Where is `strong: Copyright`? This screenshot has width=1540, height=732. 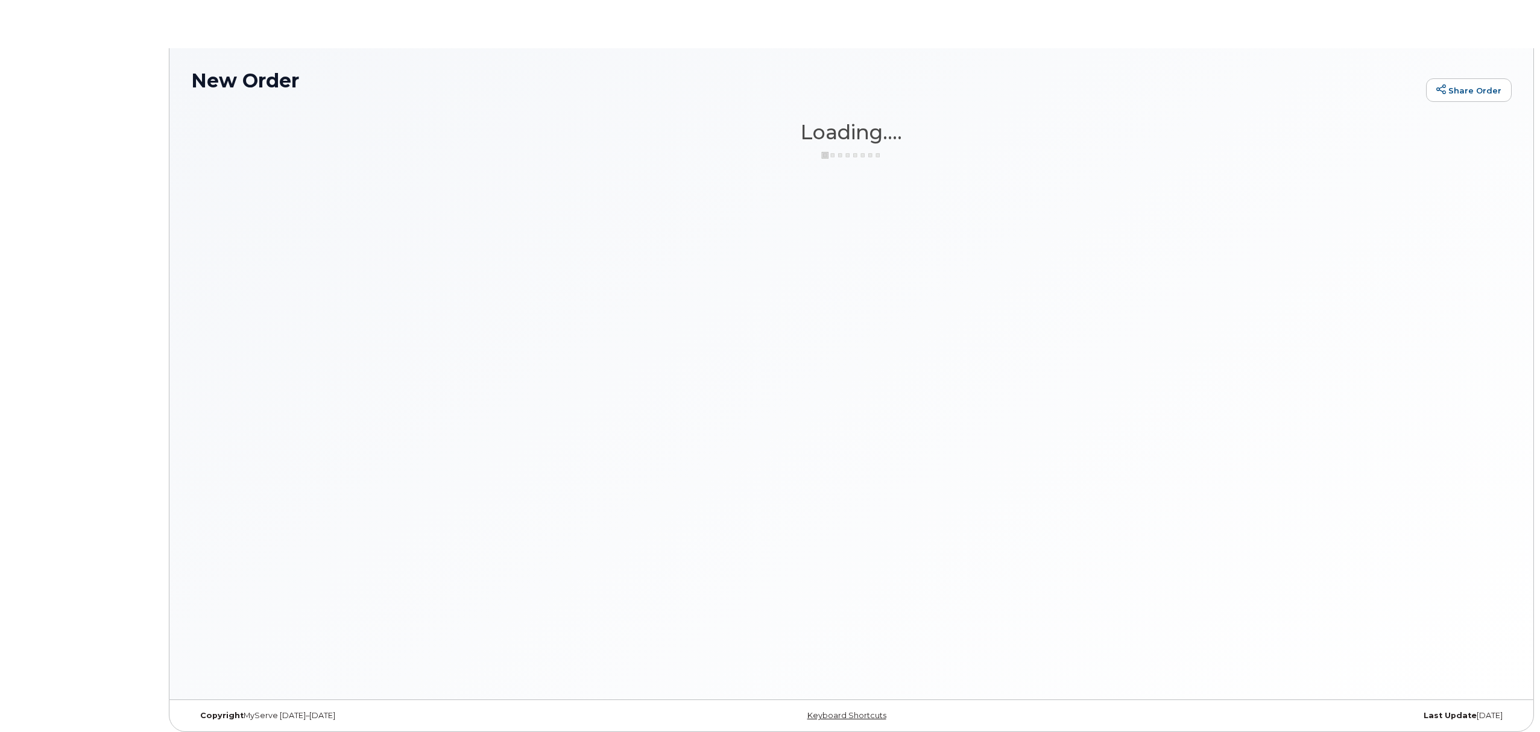
strong: Copyright is located at coordinates (222, 715).